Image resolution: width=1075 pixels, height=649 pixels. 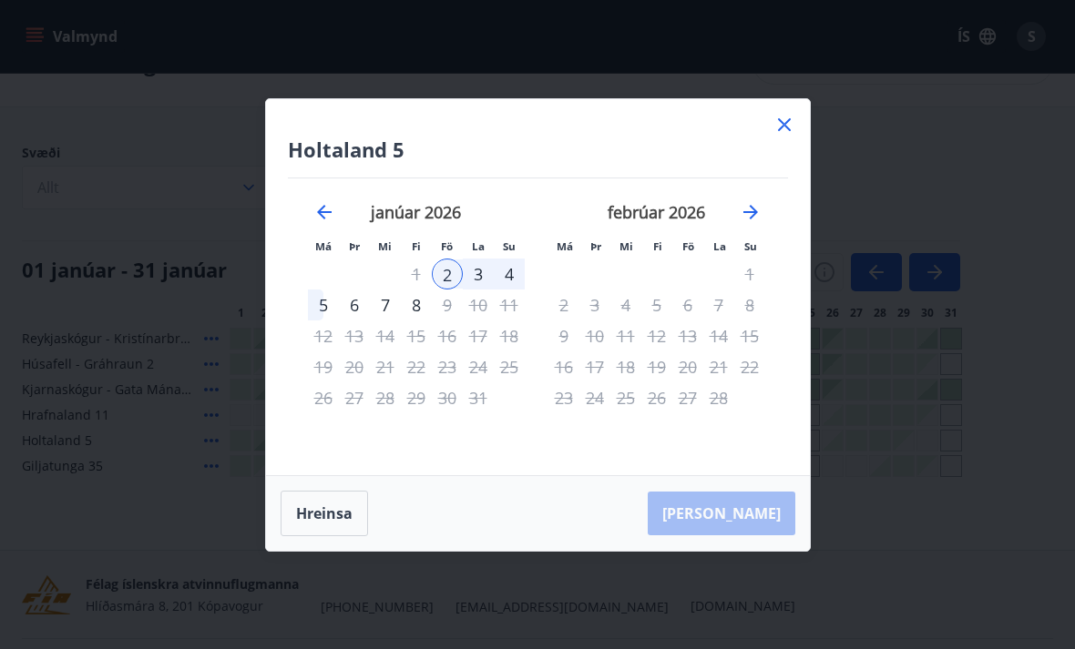 What do you see at coordinates (323, 305) in the screenshot?
I see `td: Choose mánudagur, 5. janúar 2026 as your check-out date. It’s available.` at bounding box center [323, 305].